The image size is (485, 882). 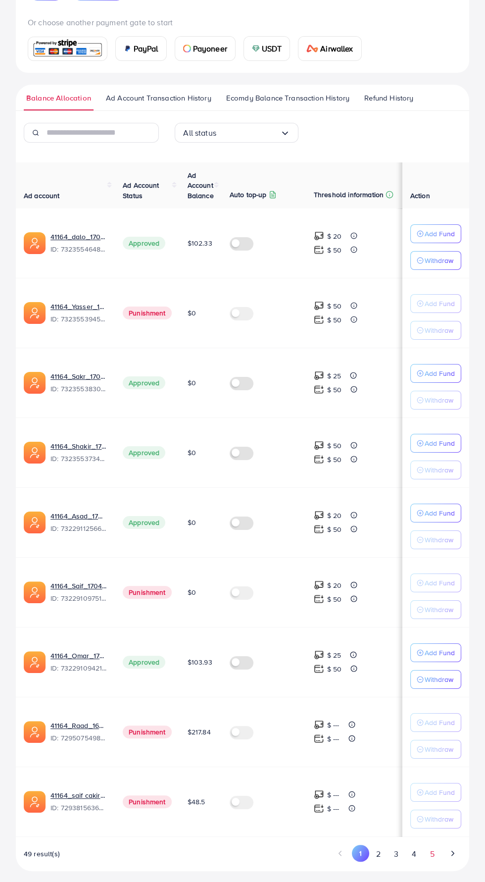 I want to click on span: Ad Account Transaction History, so click(x=158, y=98).